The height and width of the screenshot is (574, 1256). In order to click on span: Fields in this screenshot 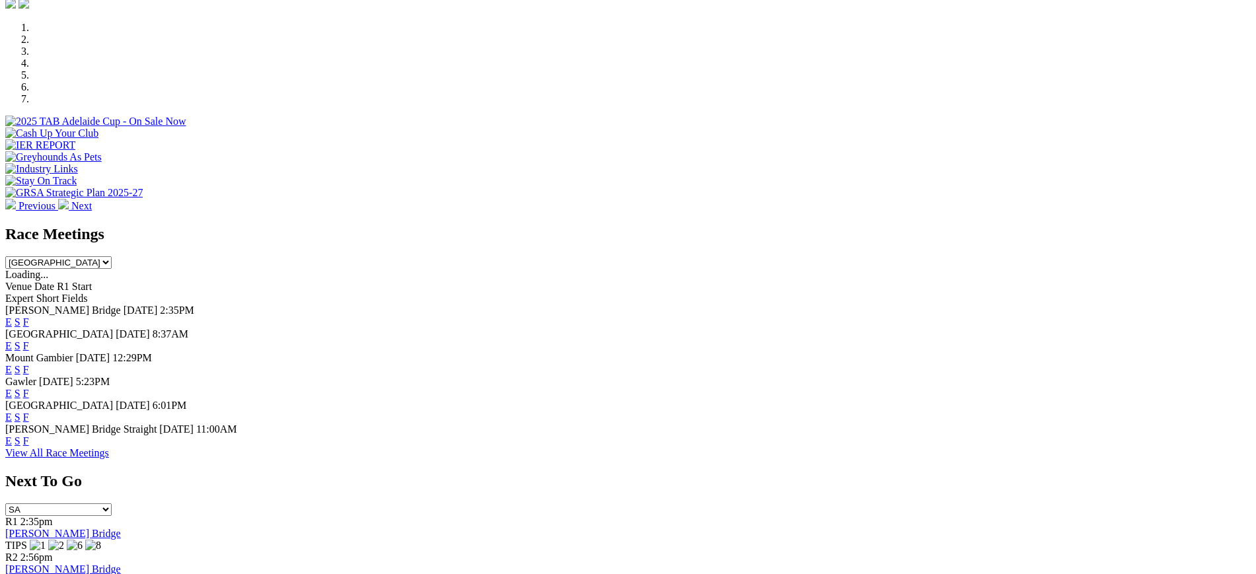, I will do `click(74, 298)`.